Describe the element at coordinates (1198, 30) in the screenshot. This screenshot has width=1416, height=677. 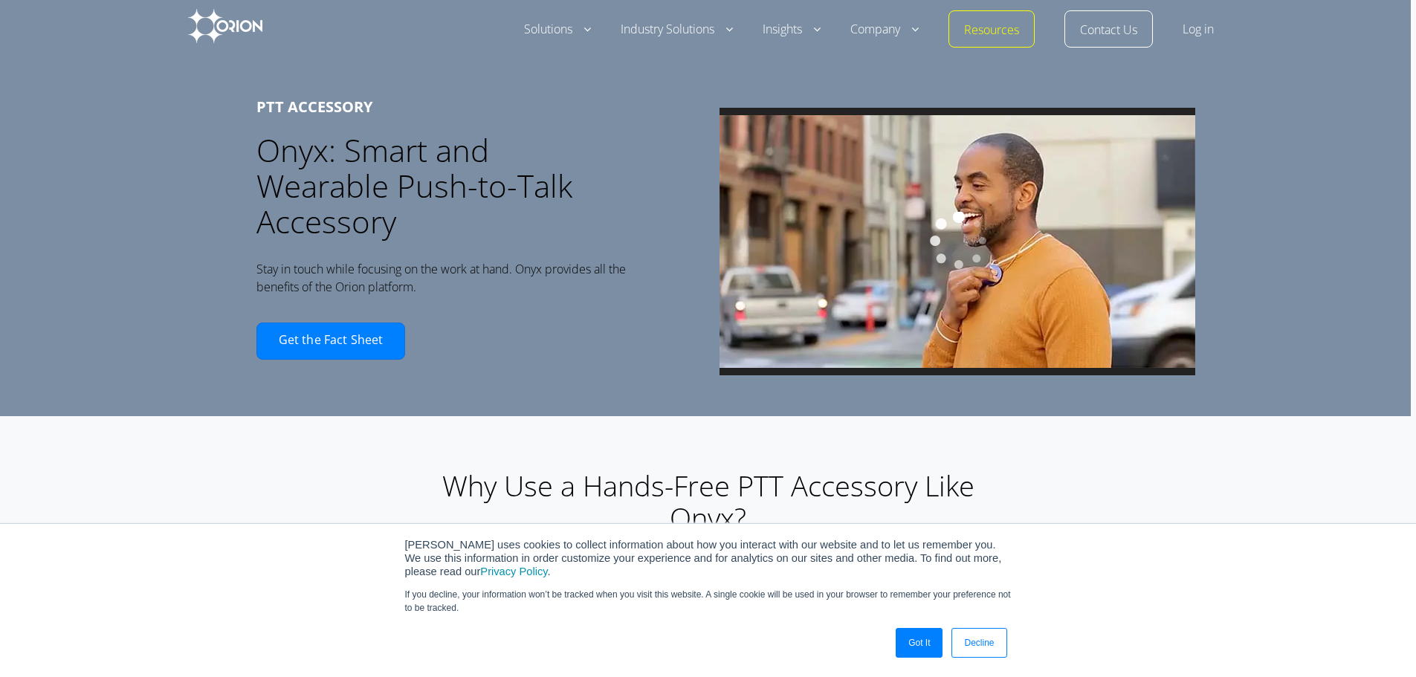
I see `a: Log in` at that location.